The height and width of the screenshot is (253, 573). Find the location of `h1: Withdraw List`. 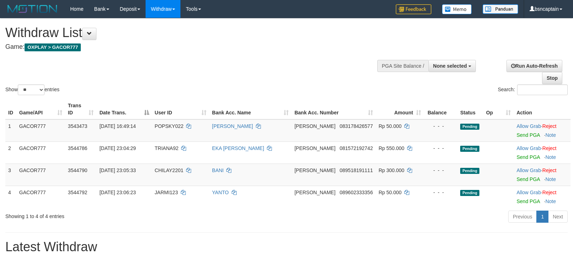

h1: Withdraw List is located at coordinates (190, 33).